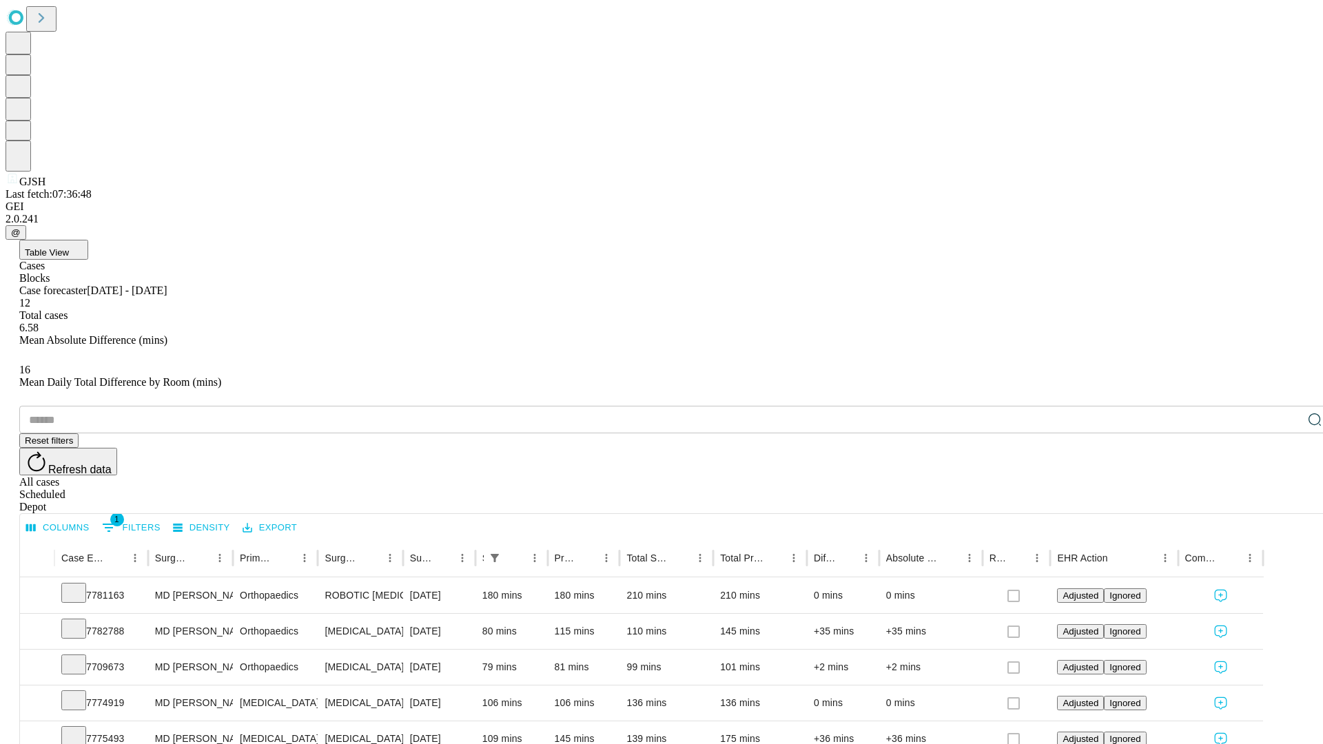 This screenshot has width=1323, height=744. I want to click on div: 106 mins, so click(584, 703).